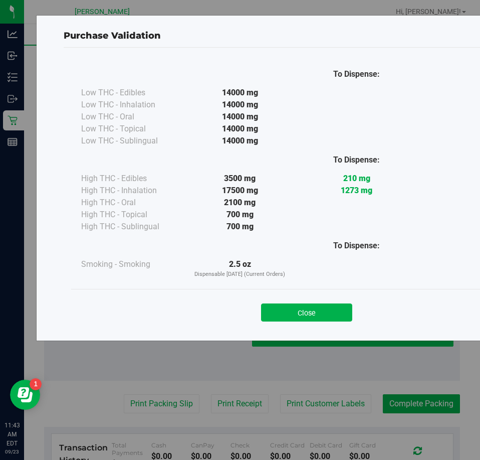  Describe the element at coordinates (131, 105) in the screenshot. I see `div: Low THC - Inhalation` at that location.